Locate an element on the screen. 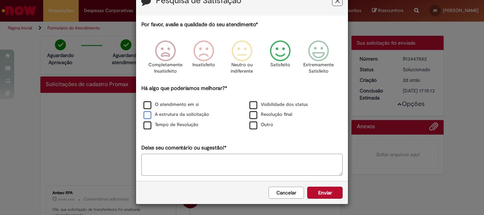 This screenshot has width=484, height=215. div: Extremamente Satisfeito is located at coordinates (318, 59).